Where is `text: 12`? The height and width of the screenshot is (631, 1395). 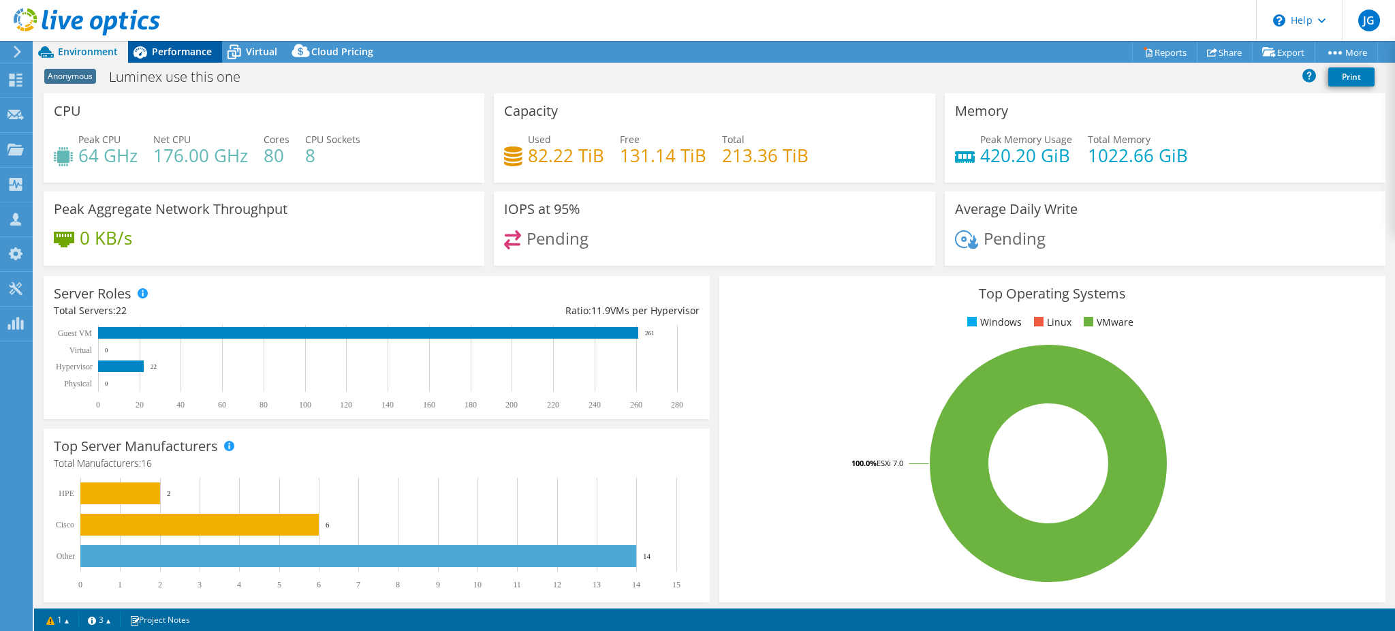 text: 12 is located at coordinates (557, 585).